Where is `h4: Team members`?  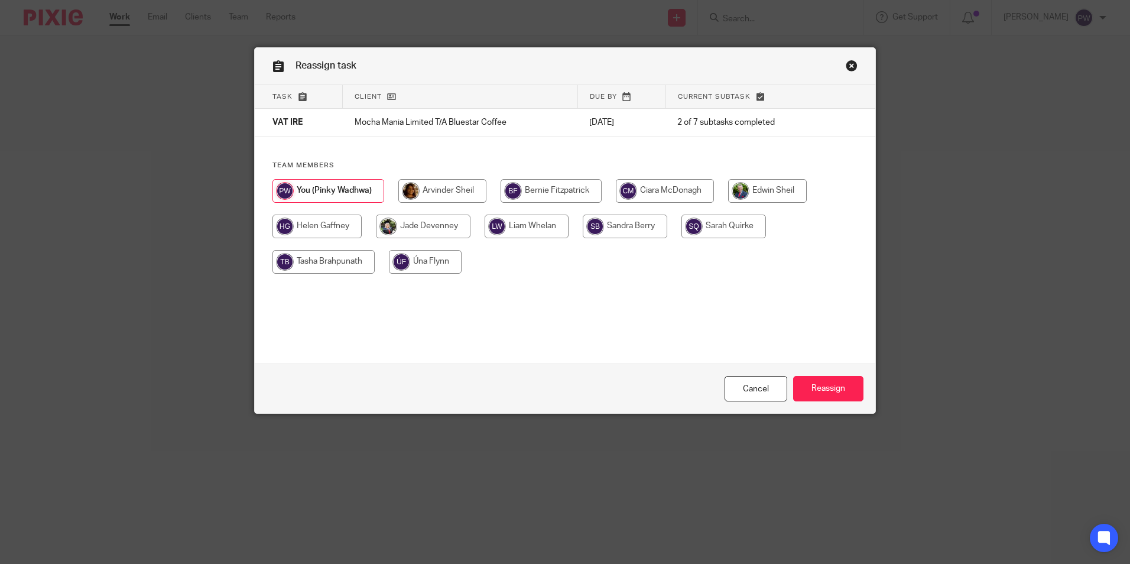
h4: Team members is located at coordinates (565, 165).